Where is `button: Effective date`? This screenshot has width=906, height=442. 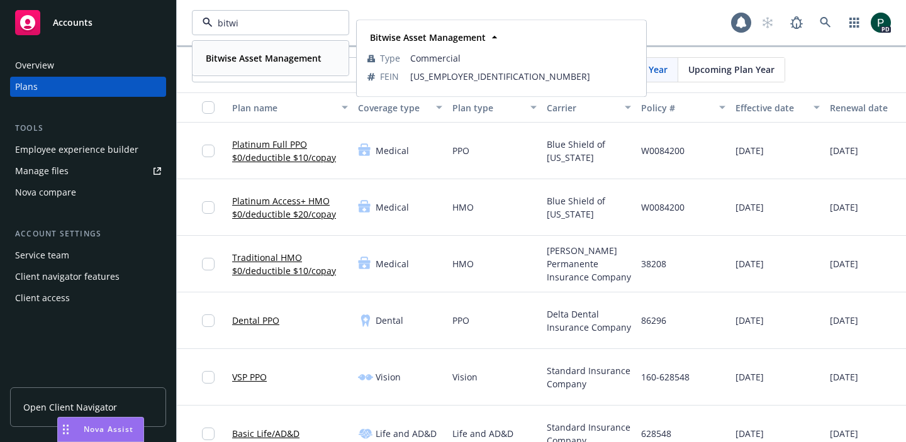 button: Effective date is located at coordinates (778, 108).